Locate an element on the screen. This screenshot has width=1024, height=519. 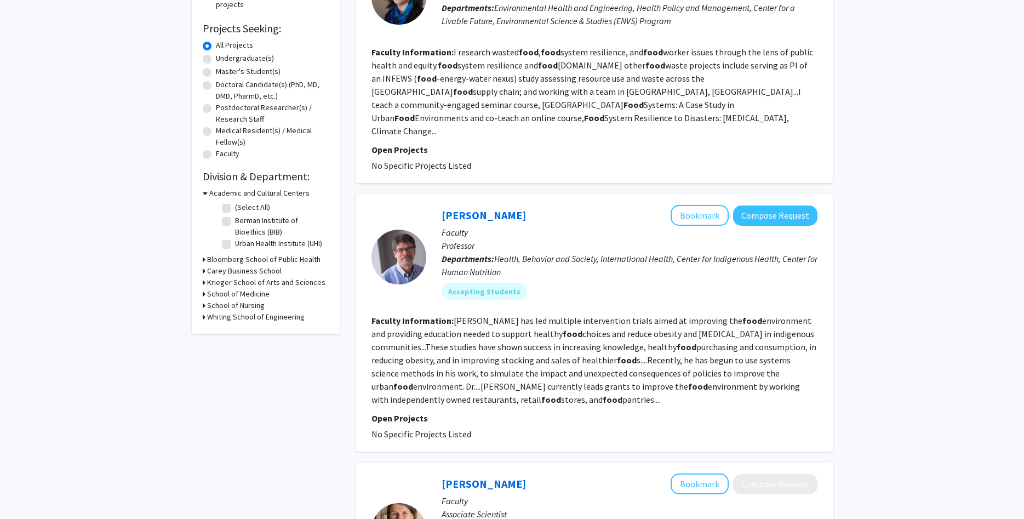
h2: Division & Department: is located at coordinates (266, 176).